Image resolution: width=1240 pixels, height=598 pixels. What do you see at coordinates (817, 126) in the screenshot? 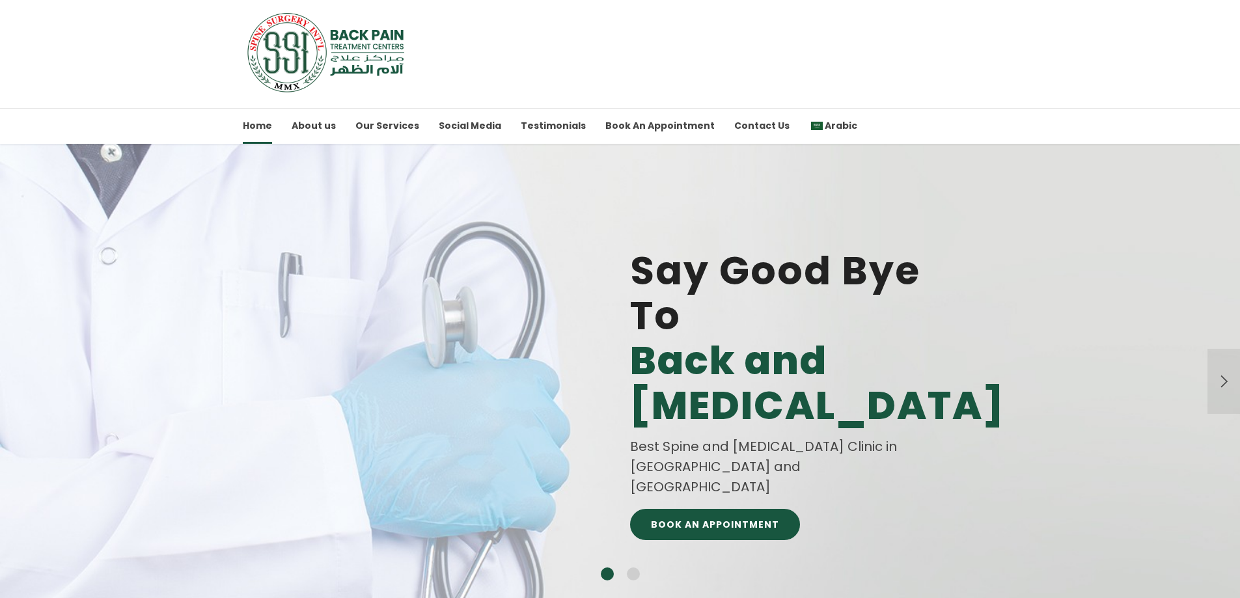
I see `img: Arabic` at bounding box center [817, 126].